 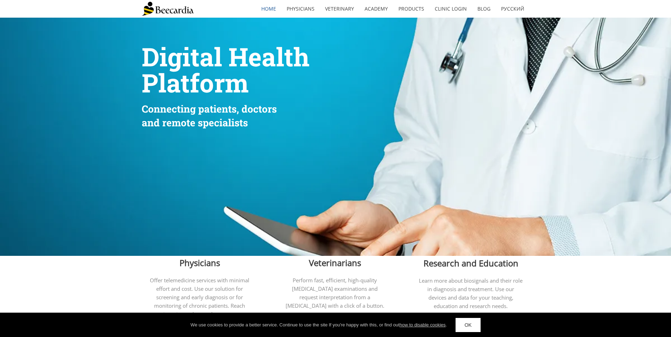 What do you see at coordinates (468, 325) in the screenshot?
I see `a: OK` at bounding box center [468, 325].